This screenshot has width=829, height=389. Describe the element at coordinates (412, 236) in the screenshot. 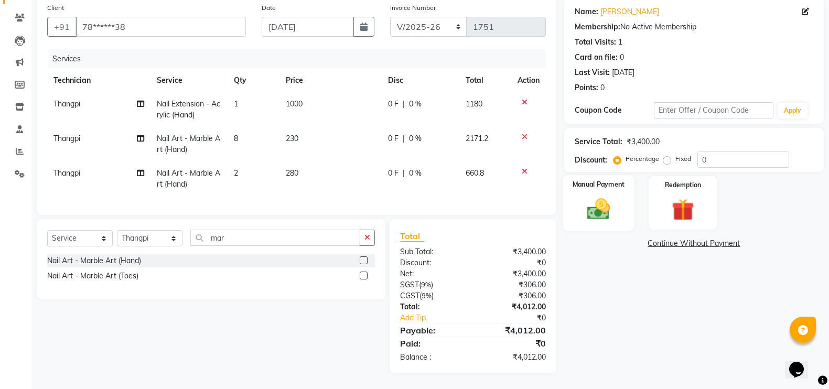

I see `span: Total` at that location.